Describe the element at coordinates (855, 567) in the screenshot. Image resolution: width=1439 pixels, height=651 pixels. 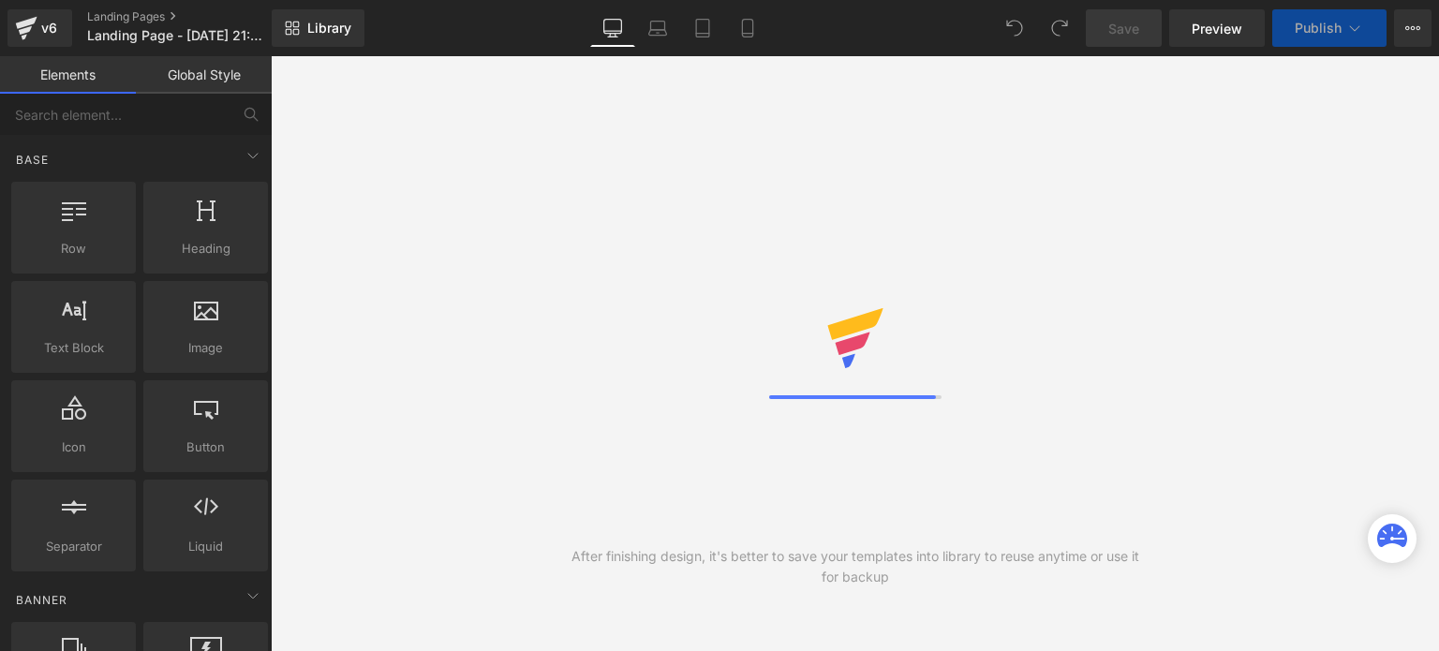
I see `div: After finishing design, it's better to save your templates into library to reuse anytime or use i...` at that location.